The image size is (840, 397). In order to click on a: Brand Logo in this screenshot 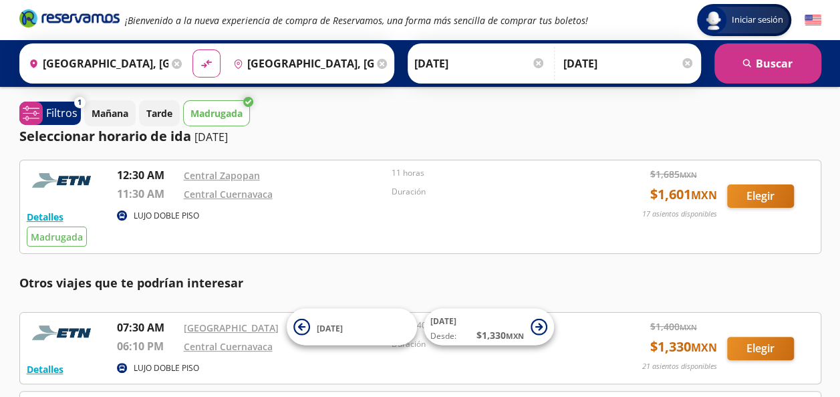, I will do `click(69, 20)`.